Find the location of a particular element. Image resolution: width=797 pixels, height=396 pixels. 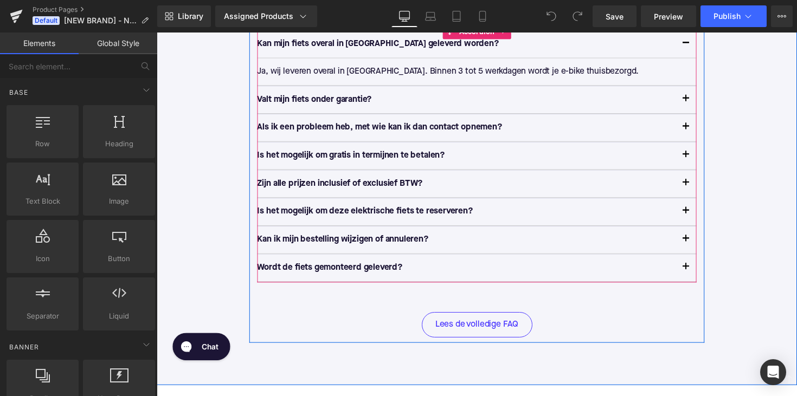

button: Undo is located at coordinates (551, 16).